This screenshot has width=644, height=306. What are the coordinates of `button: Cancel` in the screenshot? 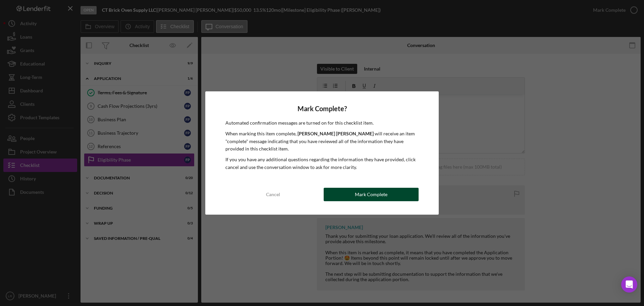 It's located at (273, 194).